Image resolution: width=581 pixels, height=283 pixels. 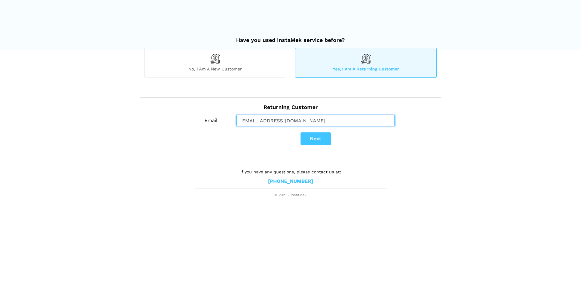 I want to click on label: Email, so click(x=211, y=121).